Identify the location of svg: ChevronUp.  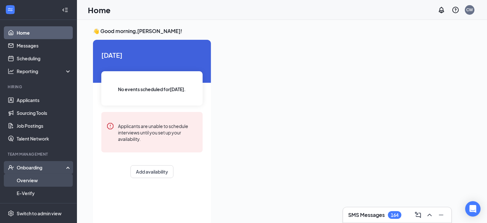
(430, 215).